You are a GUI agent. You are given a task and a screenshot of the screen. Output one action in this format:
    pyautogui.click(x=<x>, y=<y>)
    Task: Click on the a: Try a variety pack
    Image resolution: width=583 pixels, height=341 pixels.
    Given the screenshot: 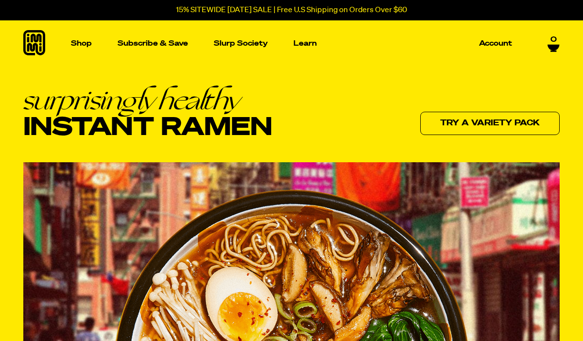 What is the action you would take?
    pyautogui.click(x=490, y=123)
    